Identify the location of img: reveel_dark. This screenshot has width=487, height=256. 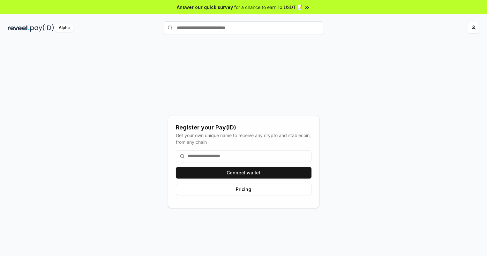
(18, 28).